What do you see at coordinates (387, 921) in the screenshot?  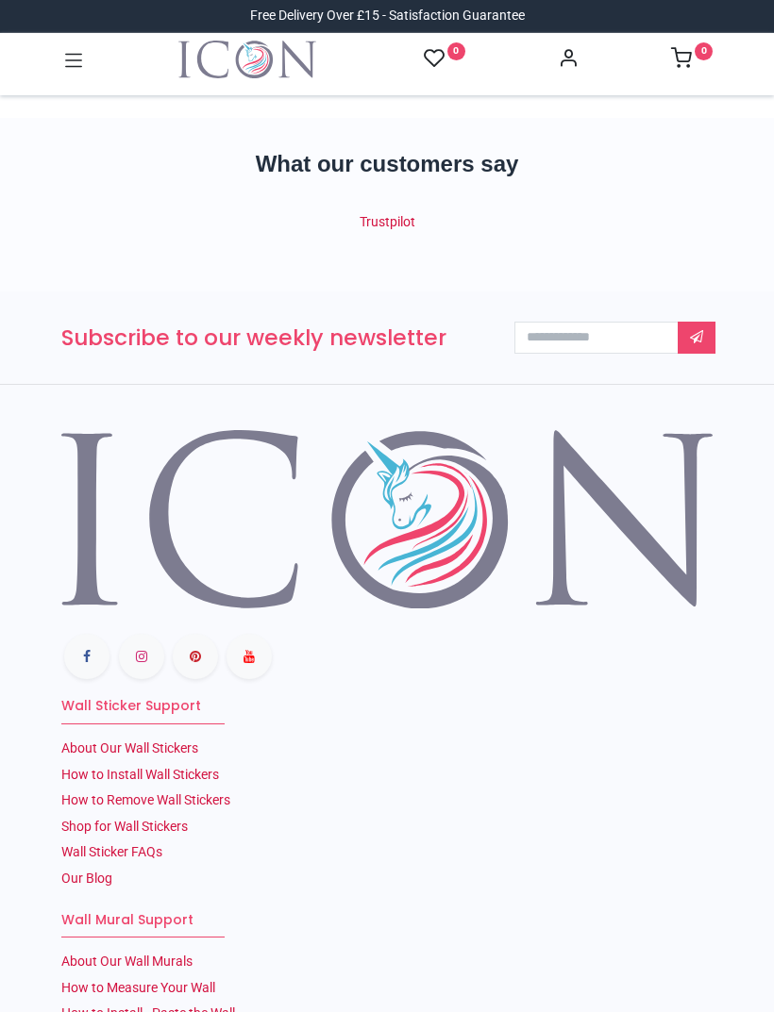 I see `h6: Wall Mural Support` at bounding box center [387, 921].